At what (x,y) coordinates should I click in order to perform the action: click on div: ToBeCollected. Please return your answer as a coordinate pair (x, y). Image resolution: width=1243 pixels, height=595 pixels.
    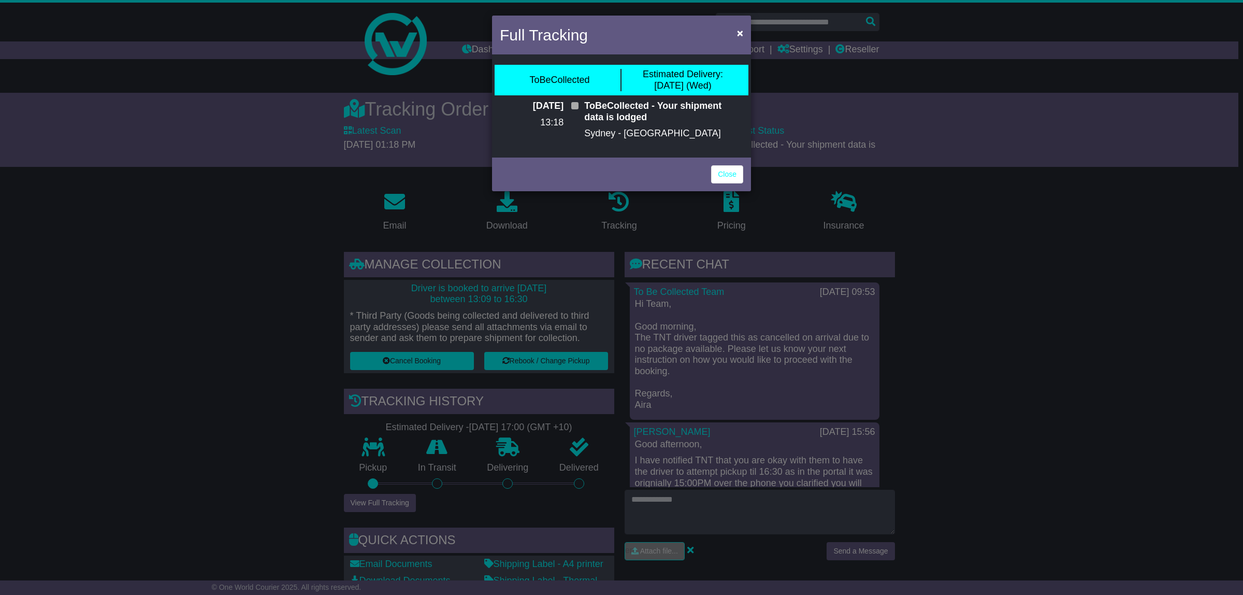
    Looking at the image, I should click on (560, 80).